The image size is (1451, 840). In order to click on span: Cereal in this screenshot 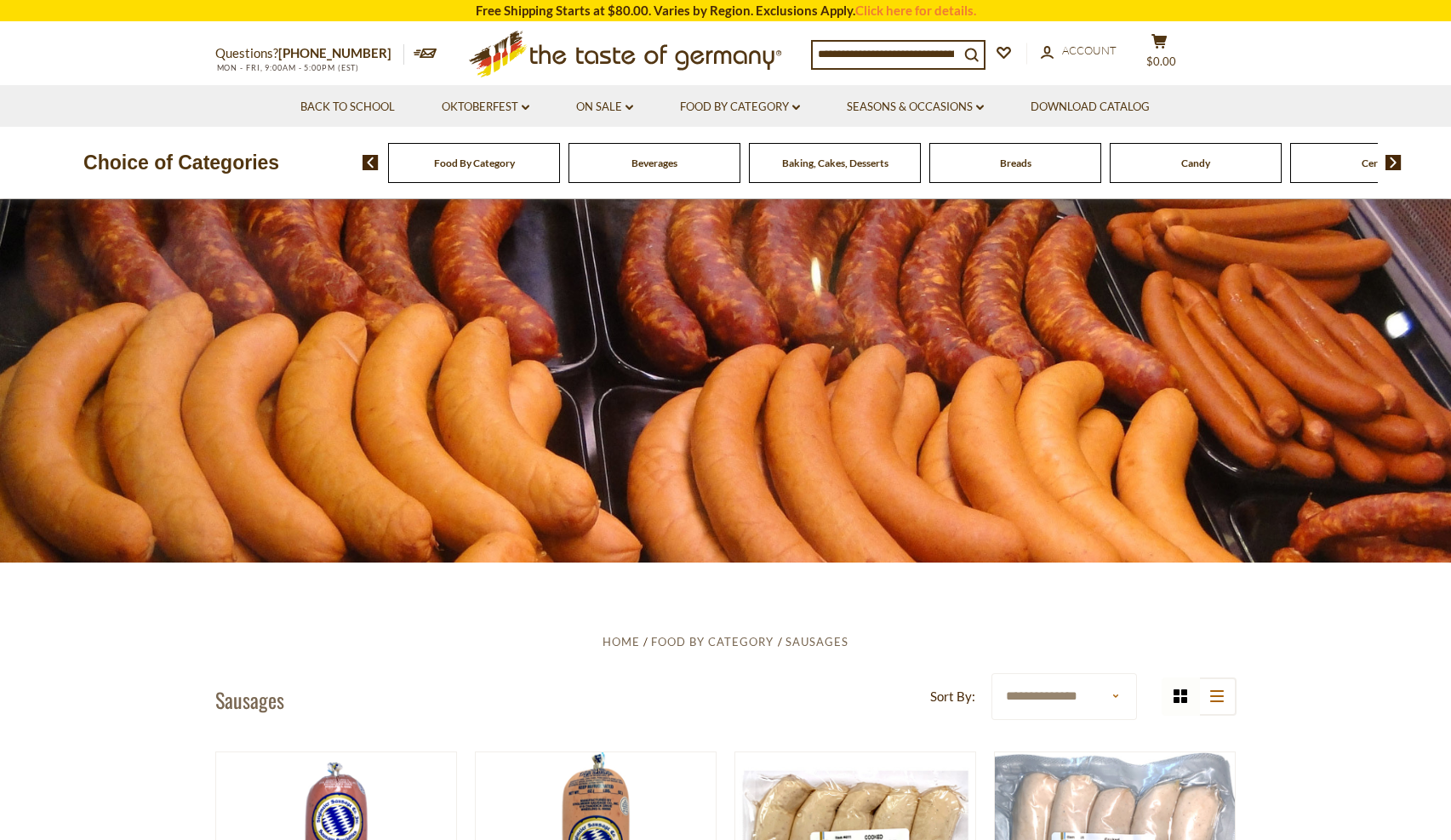, I will do `click(1376, 162)`.